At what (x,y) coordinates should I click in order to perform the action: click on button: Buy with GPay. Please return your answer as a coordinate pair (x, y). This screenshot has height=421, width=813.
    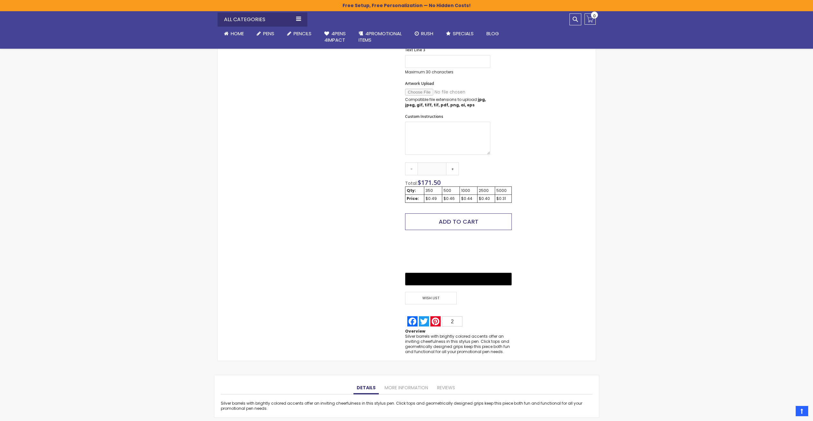
    Looking at the image, I should click on (458, 279).